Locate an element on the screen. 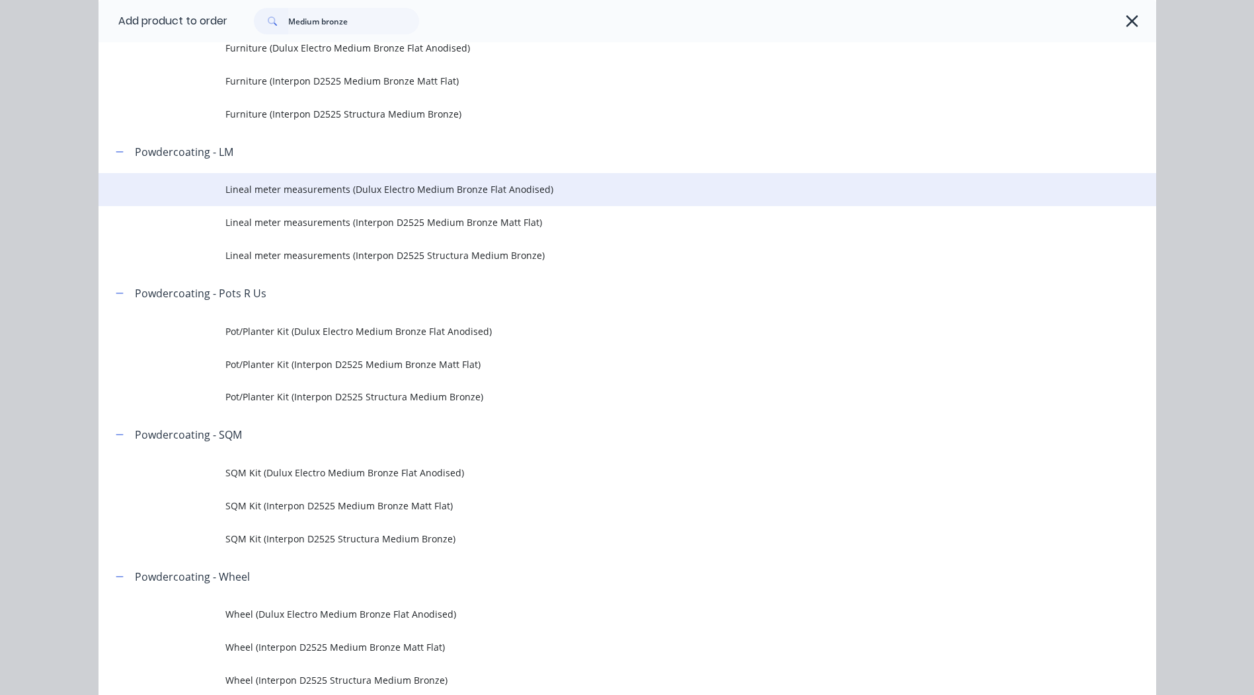 The width and height of the screenshot is (1254, 695). span: Wheel (Interpon D2525 Structura Medium Bronze) is located at coordinates (598, 680).